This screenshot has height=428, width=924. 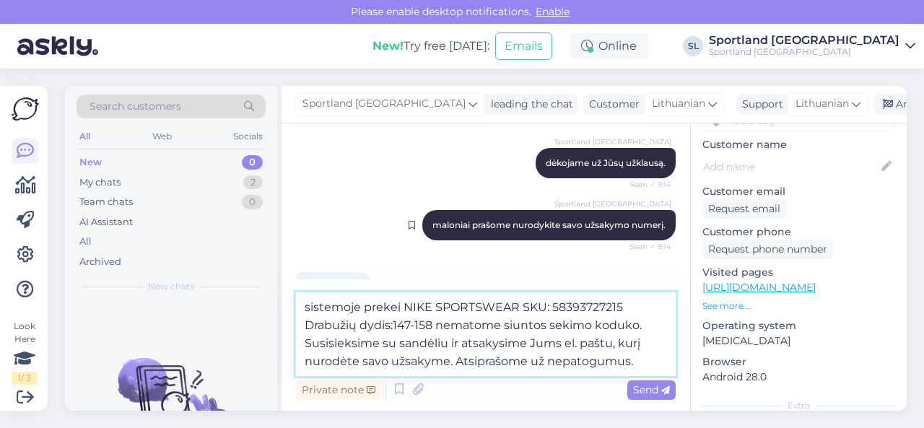 I want to click on span: Enable, so click(x=553, y=12).